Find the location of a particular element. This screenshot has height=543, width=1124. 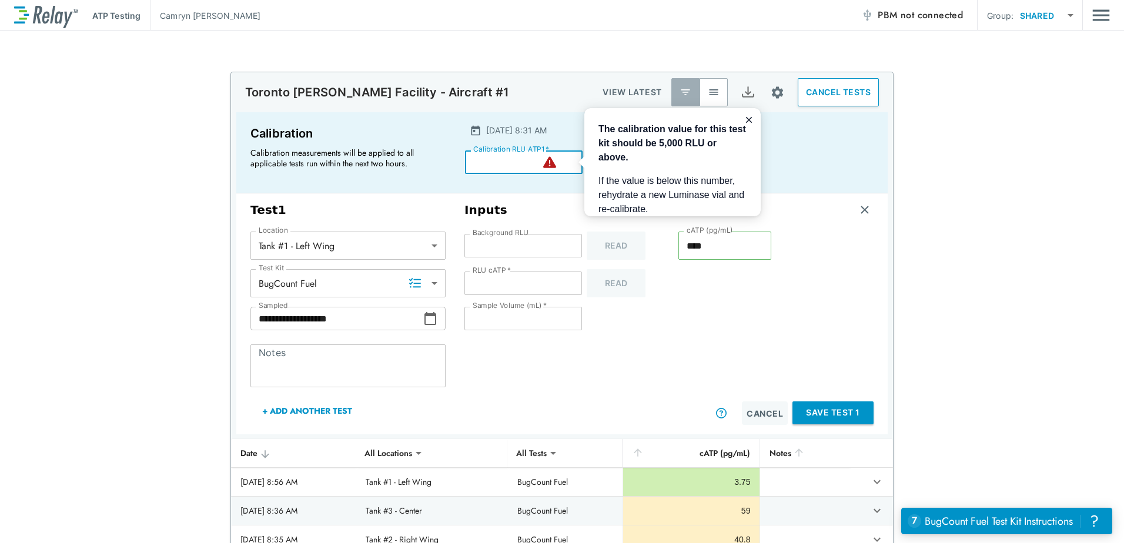

button: Close guide is located at coordinates (165, 12).